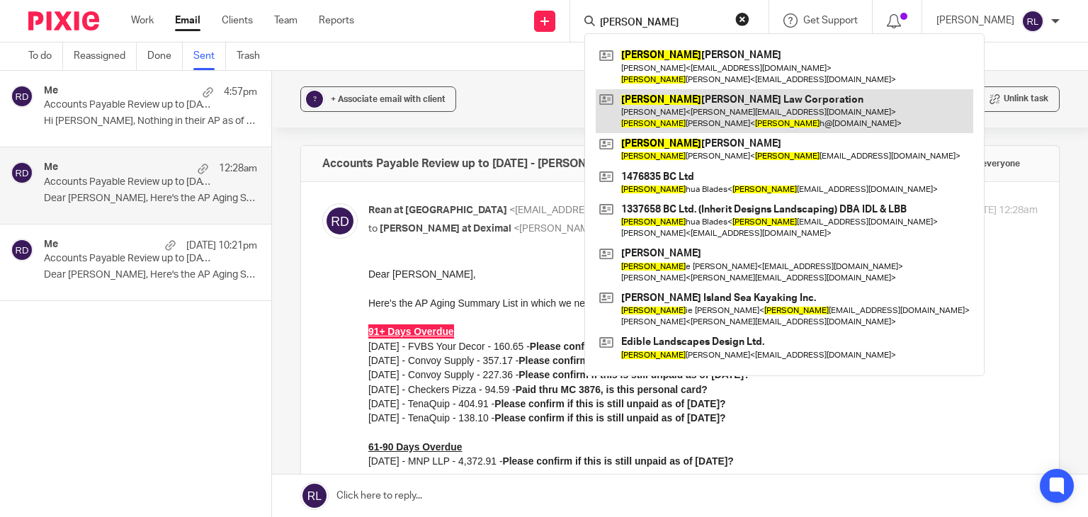  Describe the element at coordinates (378, 99) in the screenshot. I see `button: ? + Associate email with client` at that location.